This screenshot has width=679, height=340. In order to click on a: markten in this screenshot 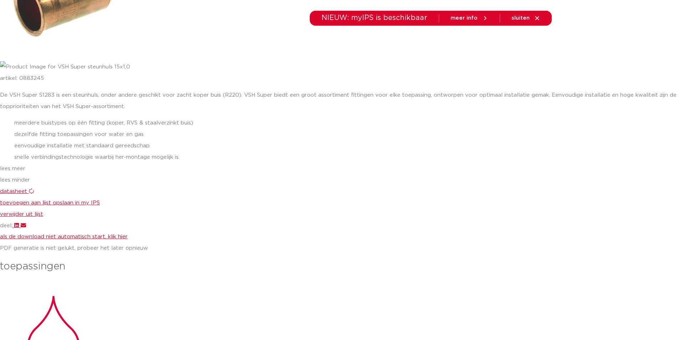, I will do `click(298, 40)`.